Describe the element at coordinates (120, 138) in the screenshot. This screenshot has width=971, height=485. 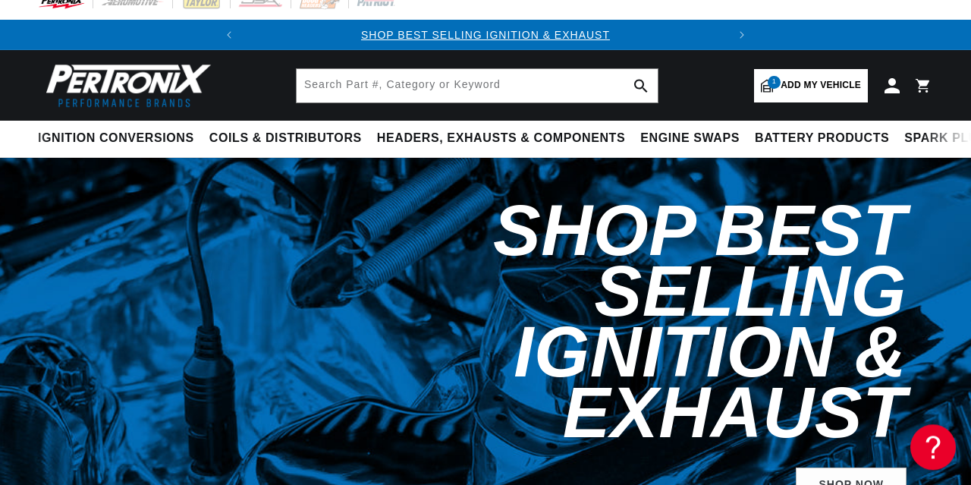
I see `summary: Ignition Conversions` at that location.